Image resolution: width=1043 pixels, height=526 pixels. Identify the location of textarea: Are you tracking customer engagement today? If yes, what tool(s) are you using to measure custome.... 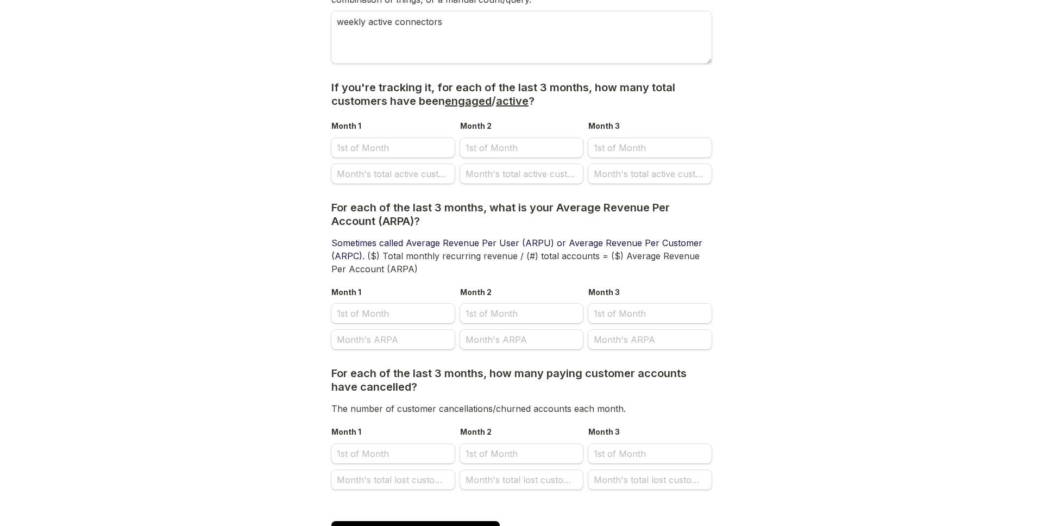
(521, 37).